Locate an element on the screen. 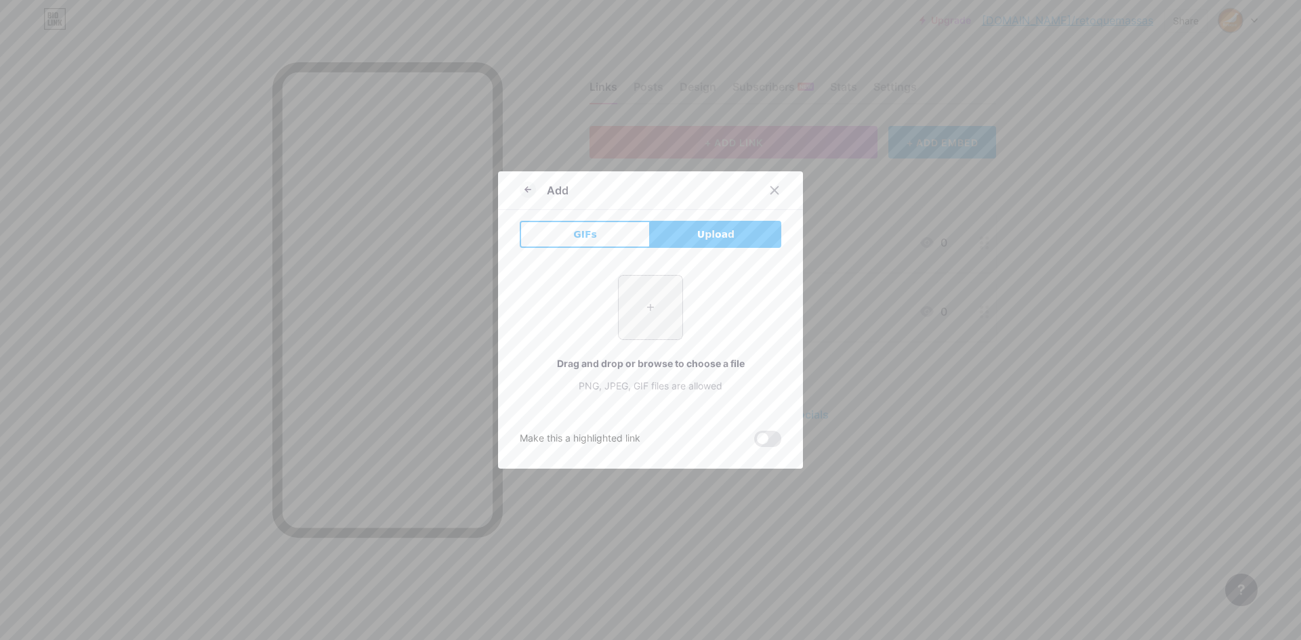 This screenshot has width=1301, height=640. button: GIFs is located at coordinates (585, 234).